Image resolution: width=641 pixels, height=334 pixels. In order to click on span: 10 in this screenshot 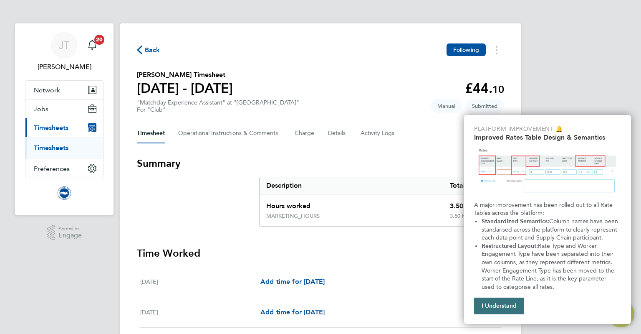, I will do `click(498, 89)`.